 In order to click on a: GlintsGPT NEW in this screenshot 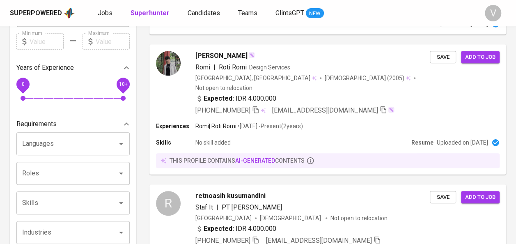, I will do `click(300, 13)`.